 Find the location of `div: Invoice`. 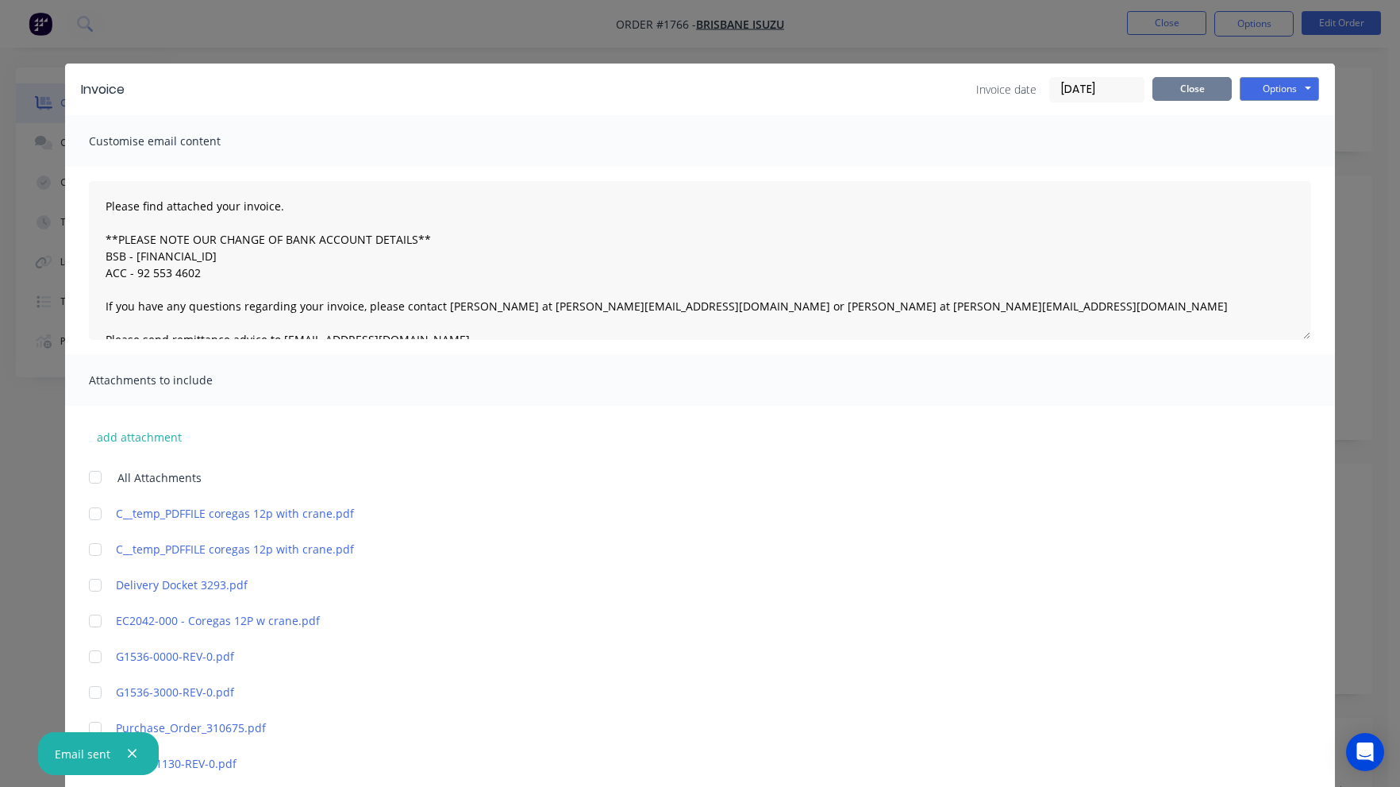

div: Invoice is located at coordinates (102, 90).